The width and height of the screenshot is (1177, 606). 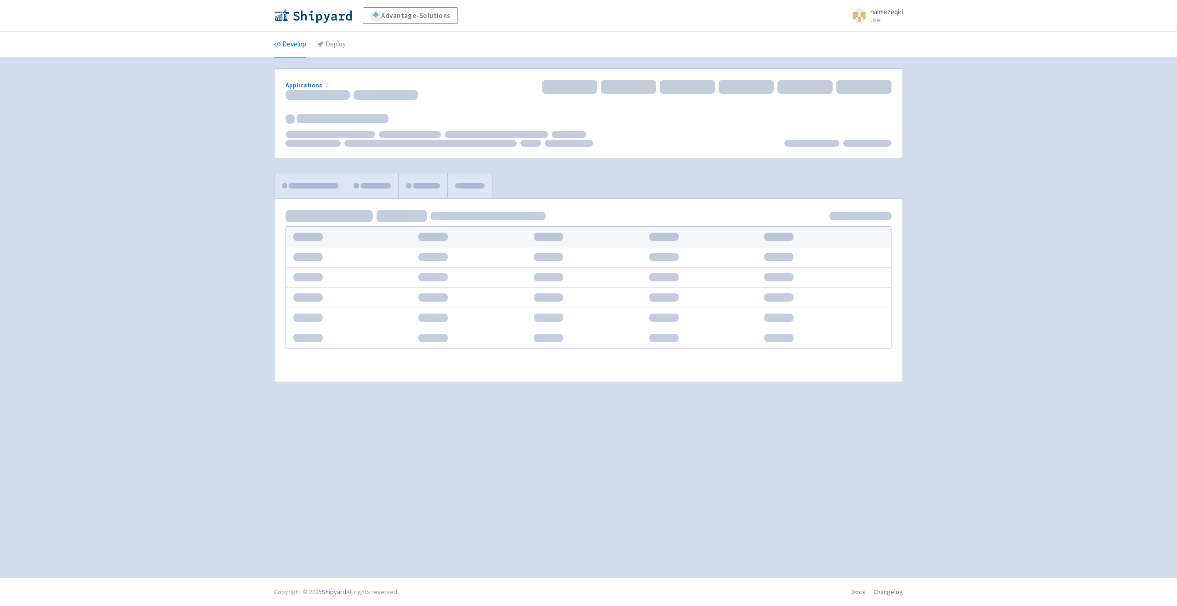 I want to click on a: Deploy, so click(x=332, y=45).